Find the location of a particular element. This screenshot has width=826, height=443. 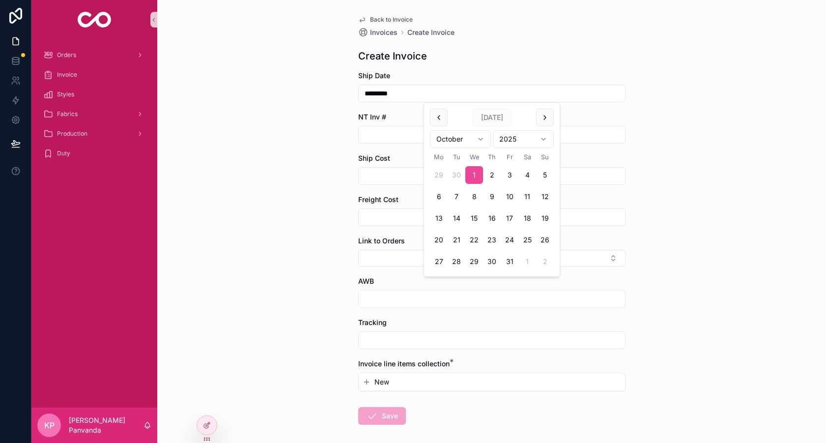

span: Invoice is located at coordinates (67, 75).